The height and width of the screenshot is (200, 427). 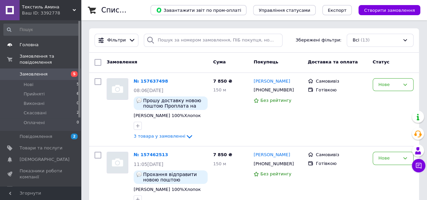 What do you see at coordinates (174, 103) in the screenshot?
I see `span: Прошу доставку новою поштою Проплата на карту приватбанку` at bounding box center [174, 103].